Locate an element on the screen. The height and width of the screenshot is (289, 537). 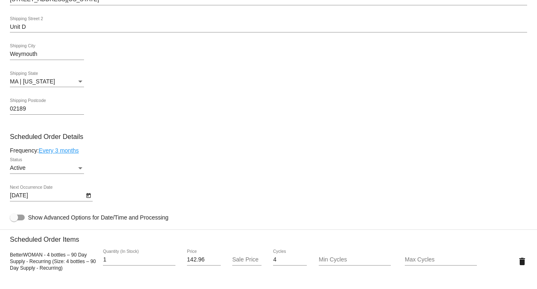
a: Every 3 months is located at coordinates (58, 151).